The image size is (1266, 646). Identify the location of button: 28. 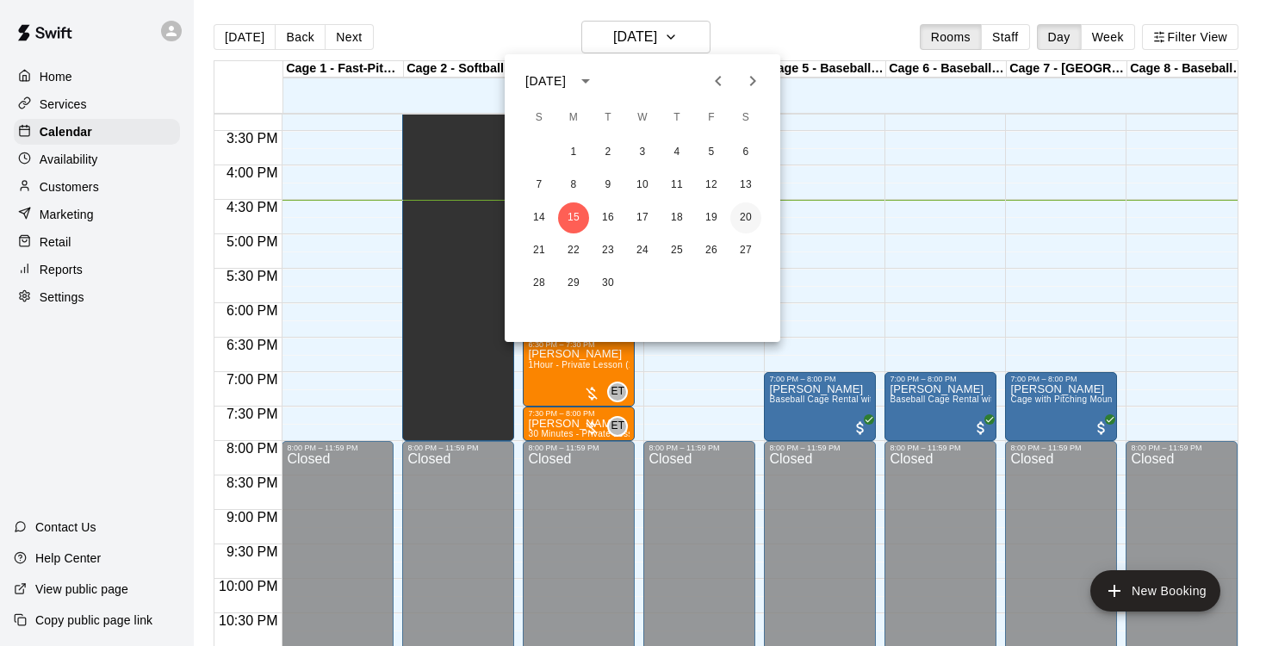
(539, 283).